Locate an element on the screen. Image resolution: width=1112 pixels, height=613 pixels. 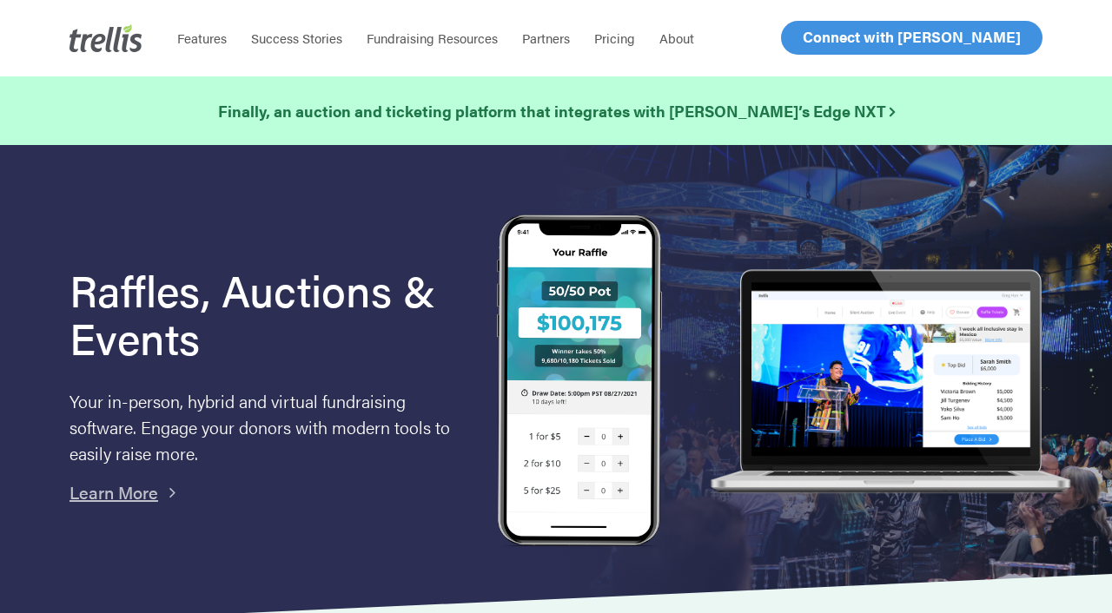
img: rafflelaptop_mac_optim.png is located at coordinates (889, 382).